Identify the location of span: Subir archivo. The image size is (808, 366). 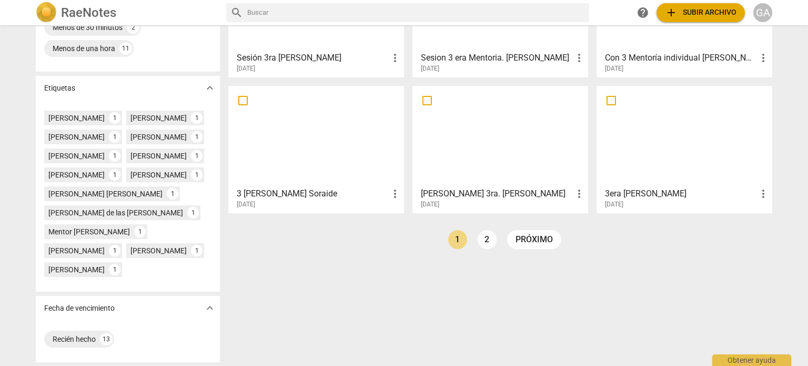
(701, 13).